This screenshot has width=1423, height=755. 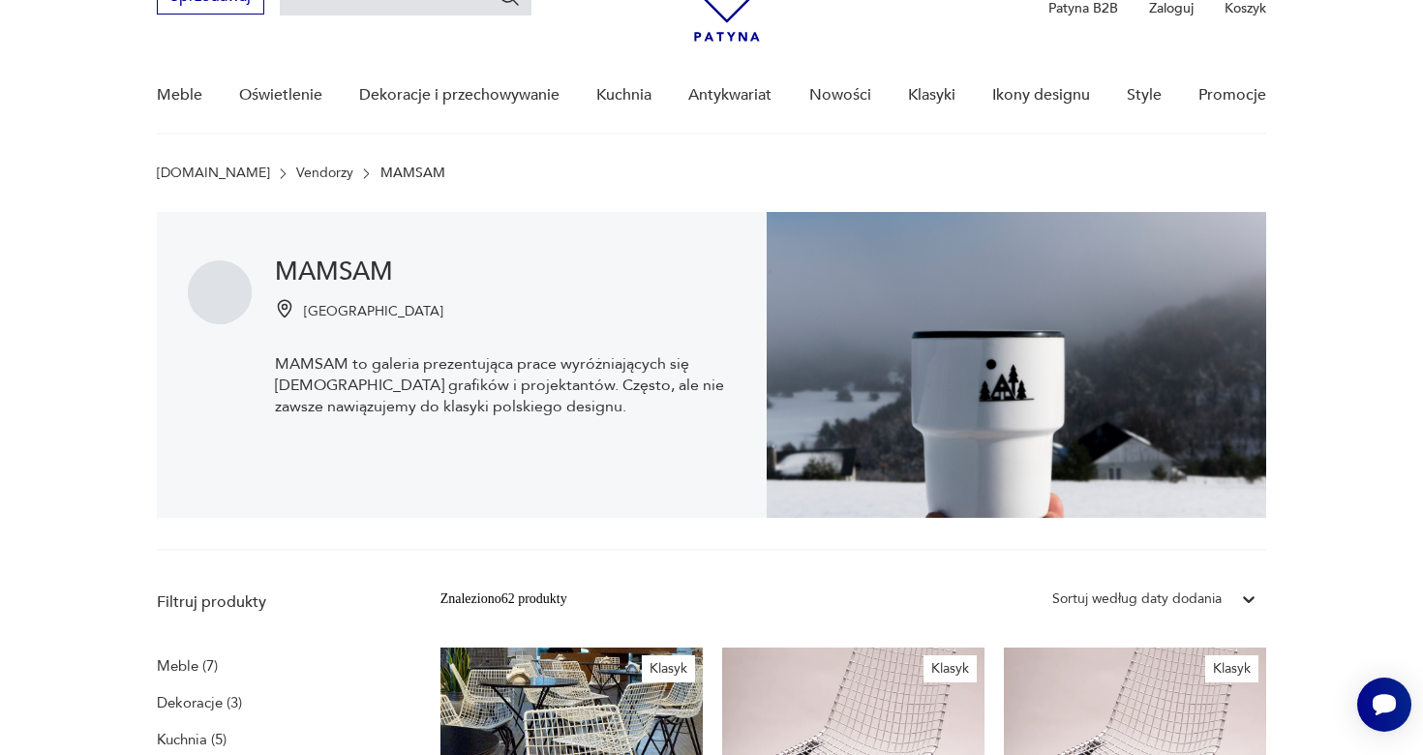 I want to click on p: Kuchnia (5), so click(x=192, y=739).